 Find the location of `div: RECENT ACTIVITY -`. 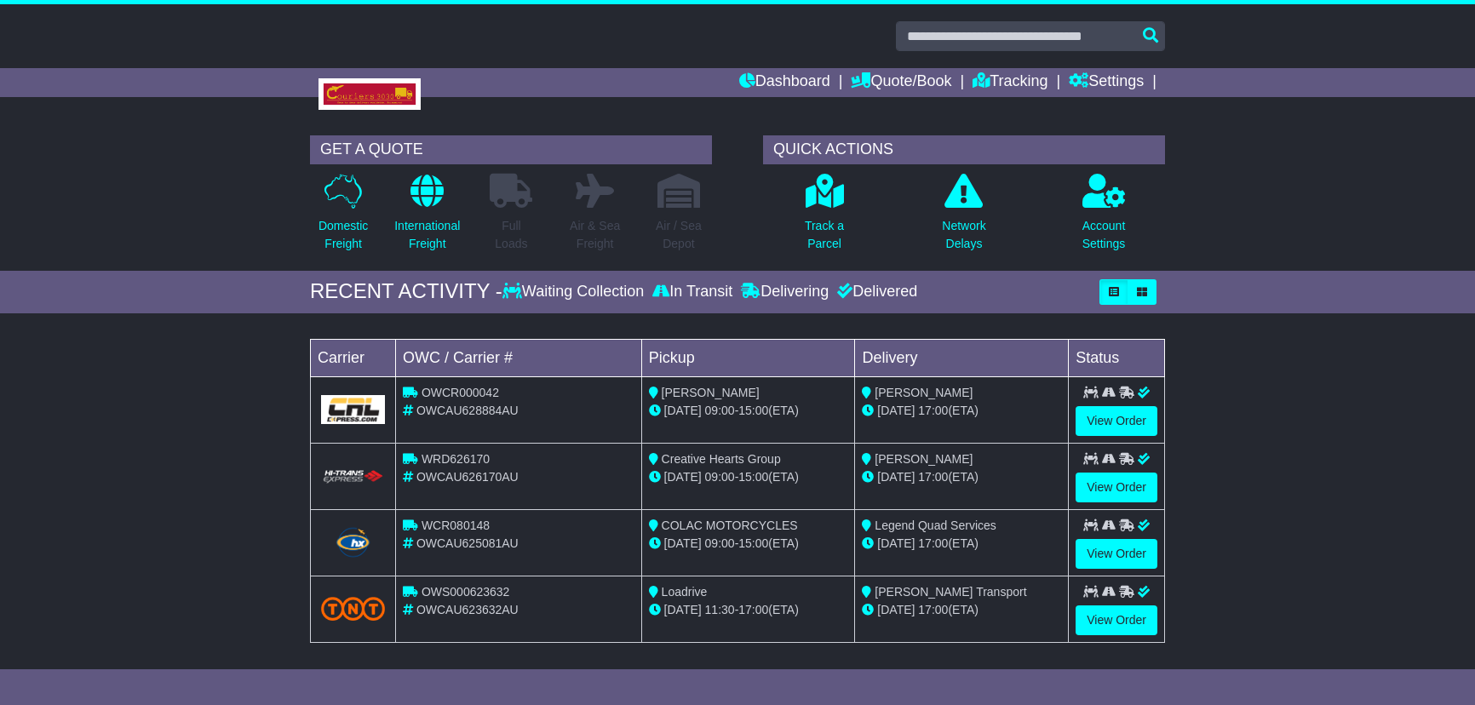

div: RECENT ACTIVITY - is located at coordinates (406, 291).